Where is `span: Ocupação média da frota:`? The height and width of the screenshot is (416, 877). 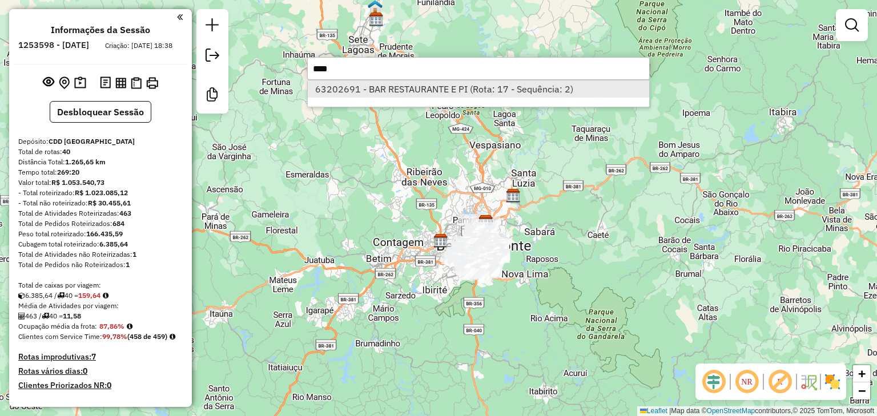 span: Ocupação média da frota: is located at coordinates (58, 326).